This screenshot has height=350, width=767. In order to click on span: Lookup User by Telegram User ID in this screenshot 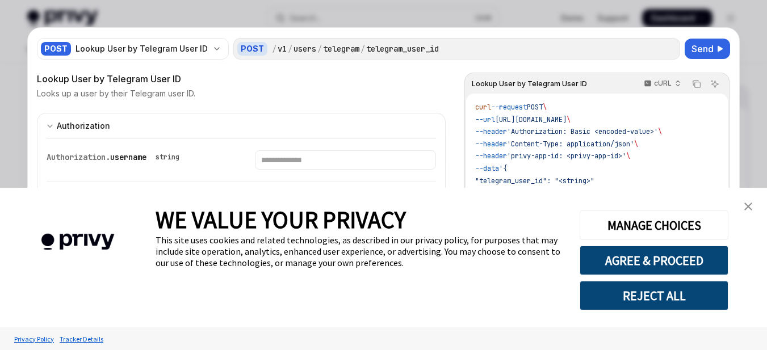, I will do `click(529, 84)`.